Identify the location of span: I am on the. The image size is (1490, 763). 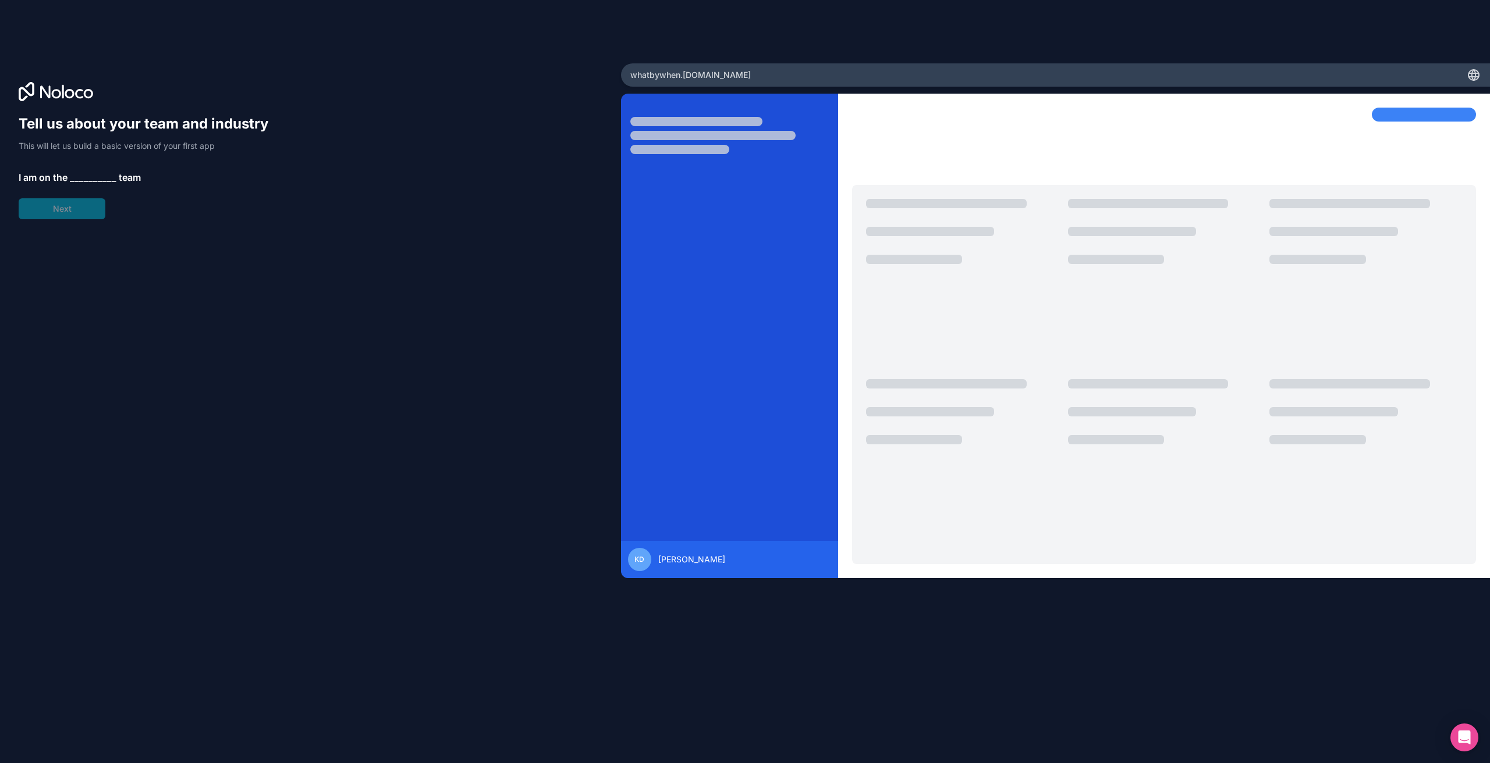
(43, 177).